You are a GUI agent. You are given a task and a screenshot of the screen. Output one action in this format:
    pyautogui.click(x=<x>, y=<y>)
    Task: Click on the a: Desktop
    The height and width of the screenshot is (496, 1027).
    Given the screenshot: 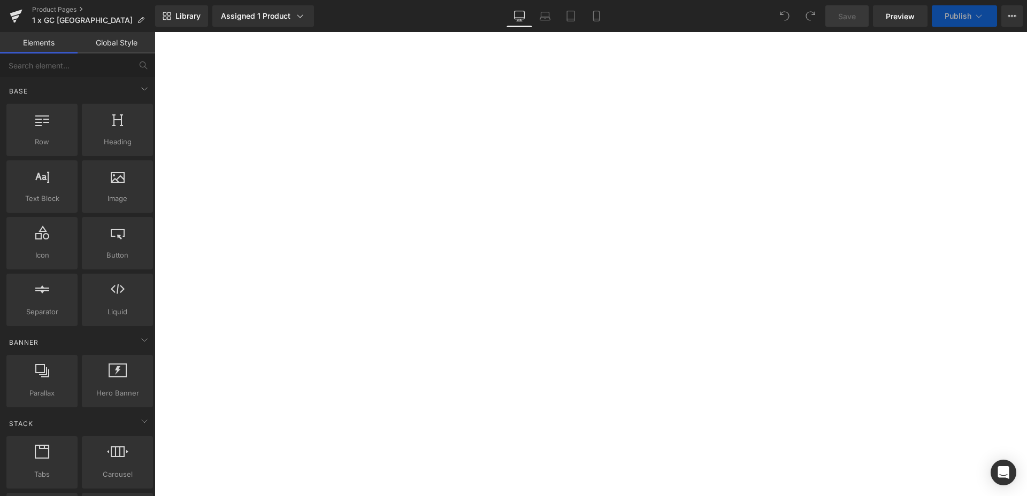 What is the action you would take?
    pyautogui.click(x=519, y=16)
    